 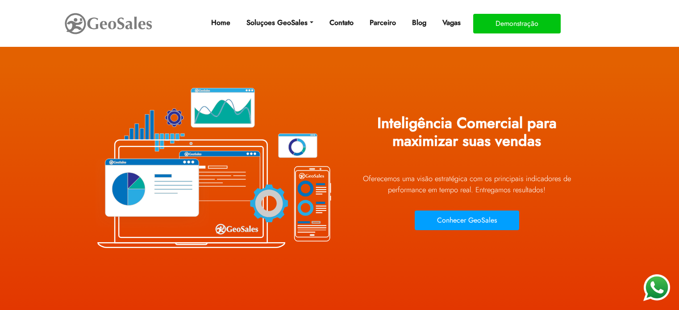 I want to click on p: Oferecemos uma visão estratégica com os principais indicadores de performance em tempo real. Ent..., so click(x=467, y=184).